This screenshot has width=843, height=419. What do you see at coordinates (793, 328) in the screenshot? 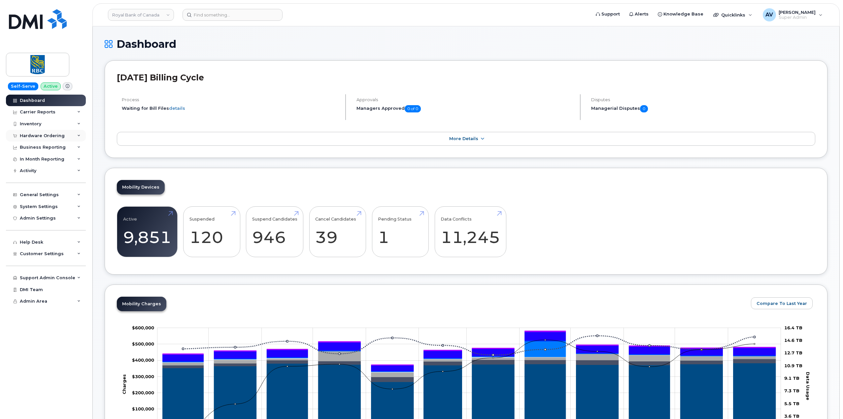
I see `tspan: 16.4 TB` at bounding box center [793, 328].